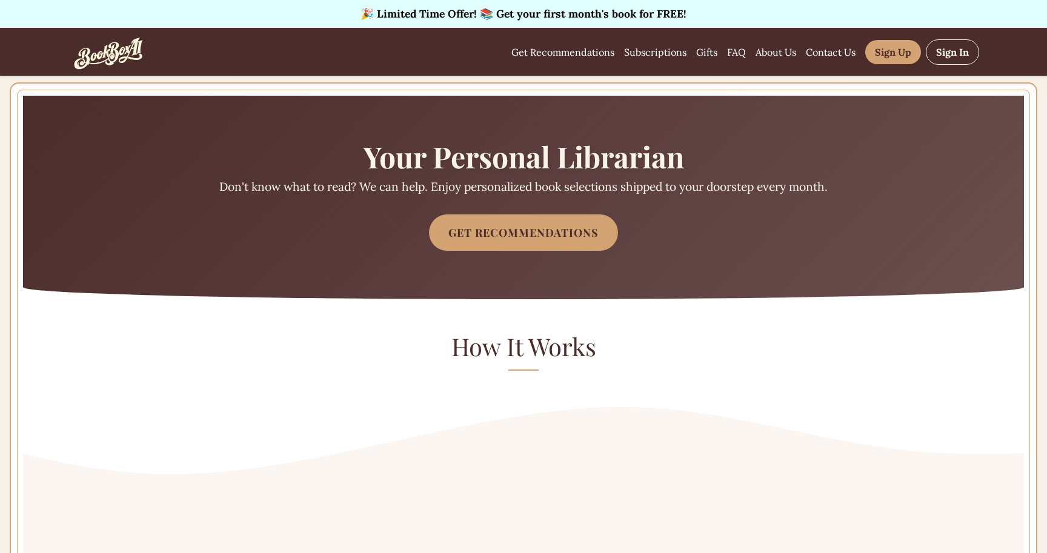 Image resolution: width=1047 pixels, height=553 pixels. I want to click on a: FAQ, so click(736, 52).